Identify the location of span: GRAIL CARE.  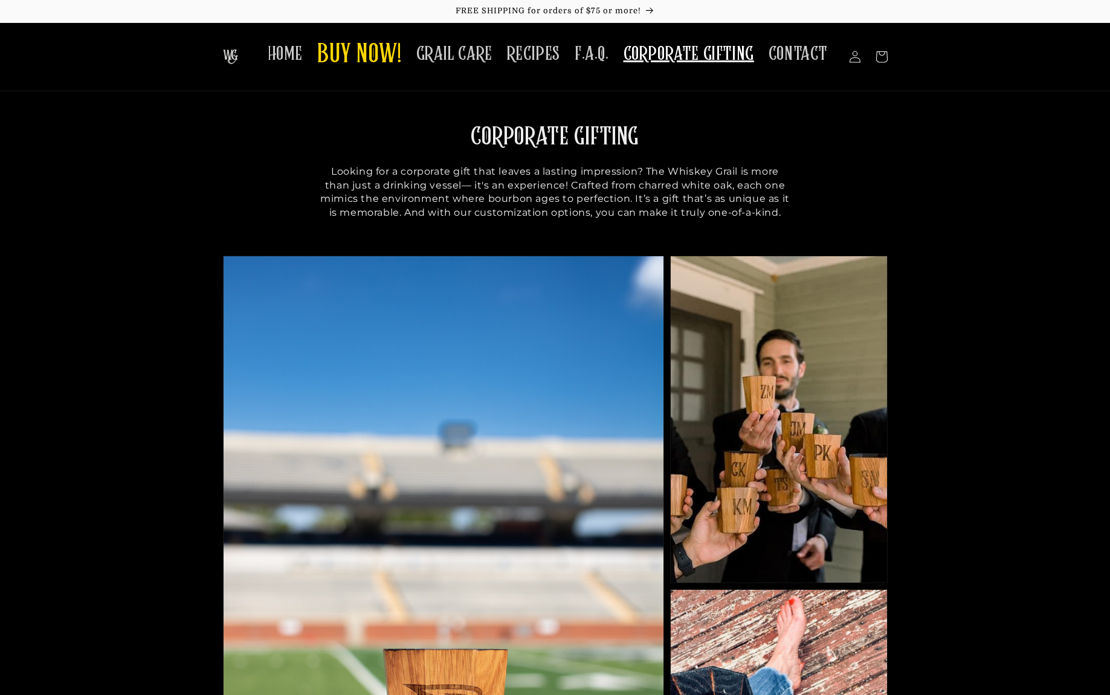
(454, 54).